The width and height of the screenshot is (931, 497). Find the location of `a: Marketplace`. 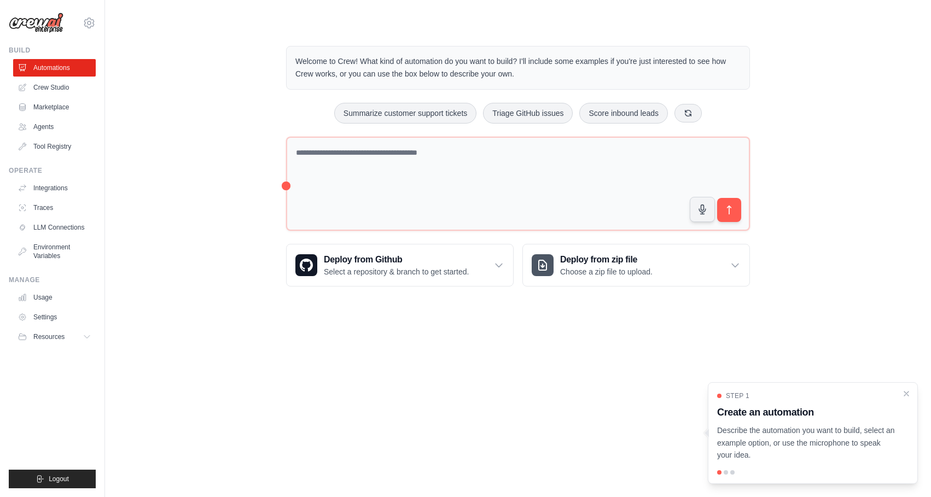

a: Marketplace is located at coordinates (54, 107).